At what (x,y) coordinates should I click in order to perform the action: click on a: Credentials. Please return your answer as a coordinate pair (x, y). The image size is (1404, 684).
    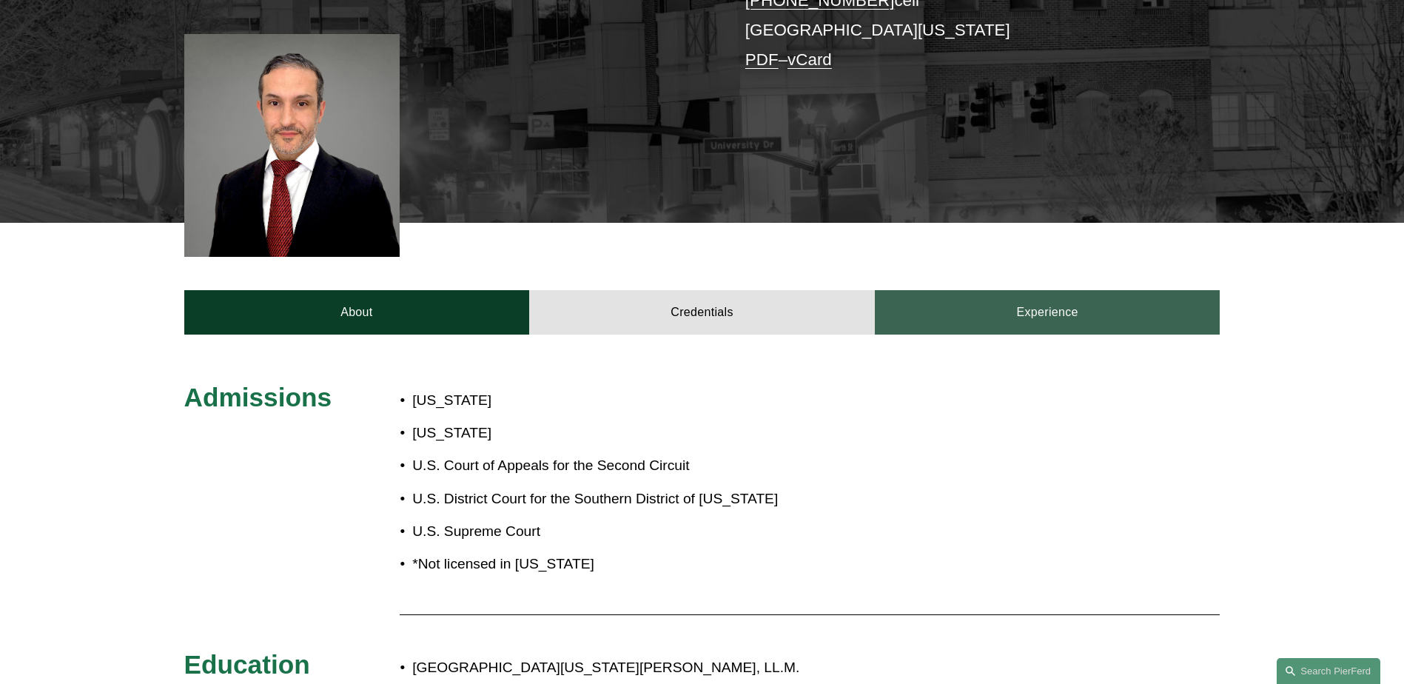
    Looking at the image, I should click on (702, 312).